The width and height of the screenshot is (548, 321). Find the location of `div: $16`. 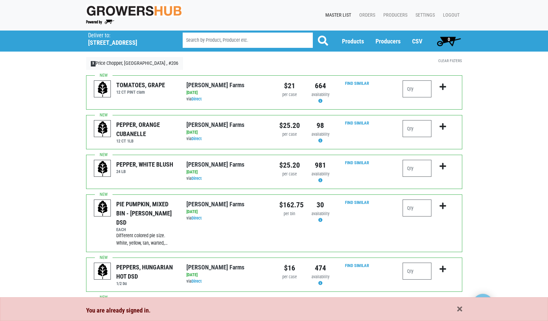

div: $16 is located at coordinates (290, 268).